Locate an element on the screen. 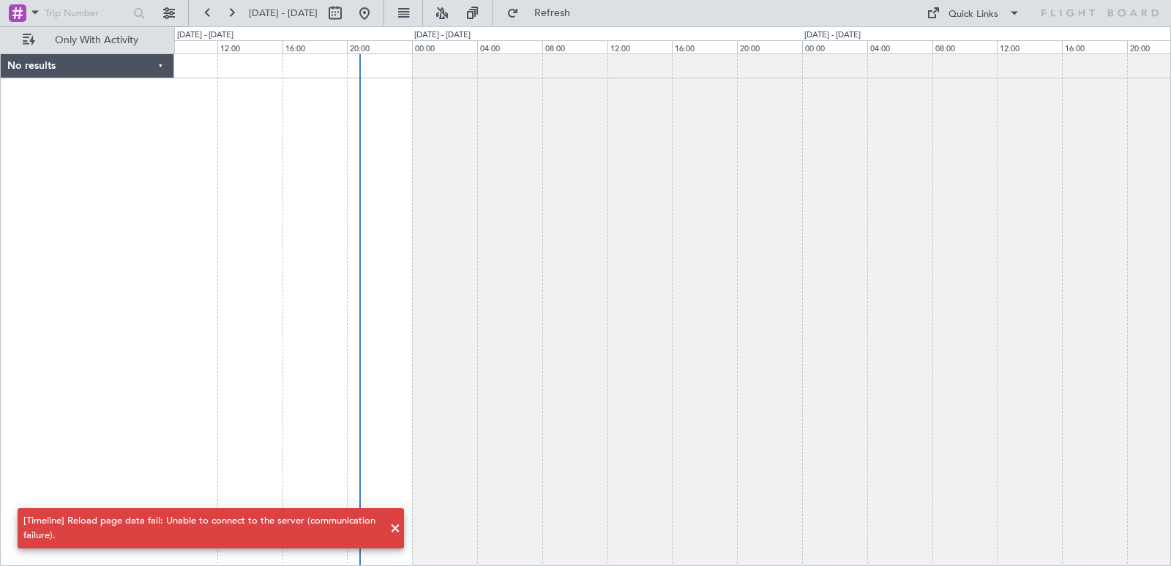  button: Refresh is located at coordinates (544, 13).